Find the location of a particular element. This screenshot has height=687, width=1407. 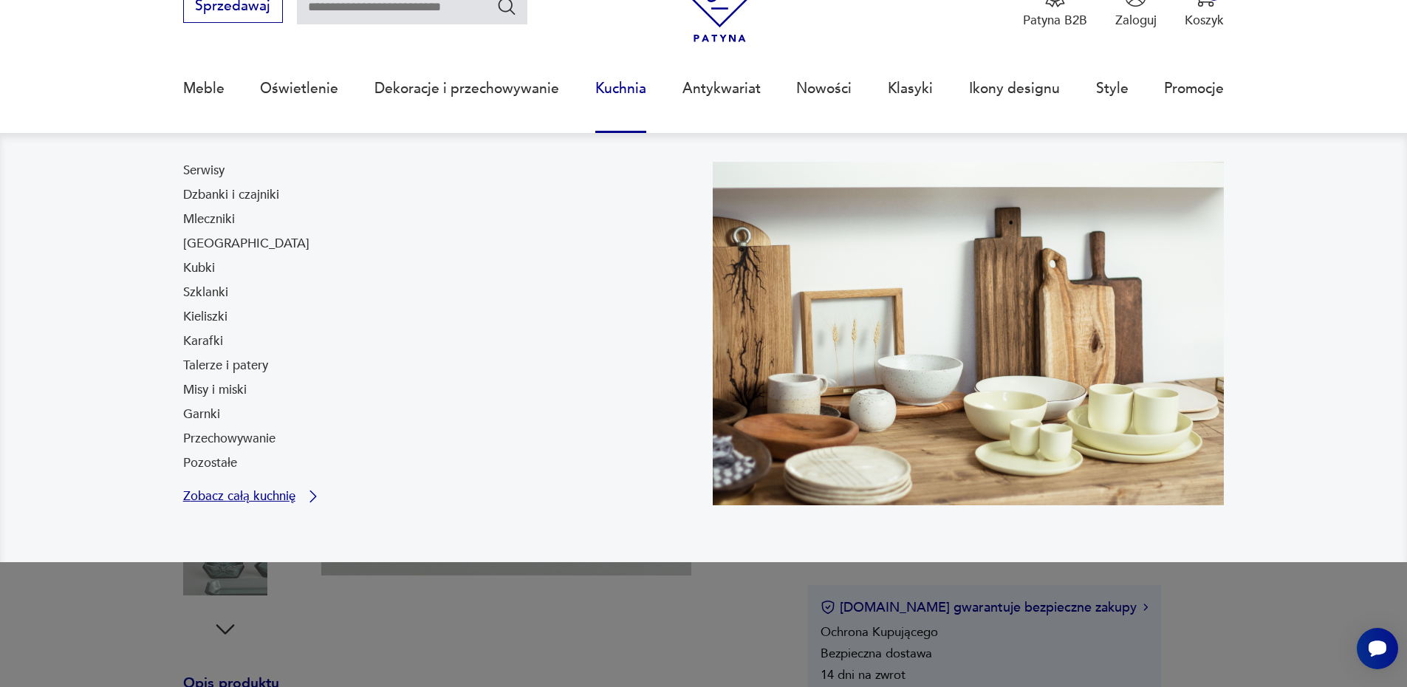

a: Style is located at coordinates (1112, 89).